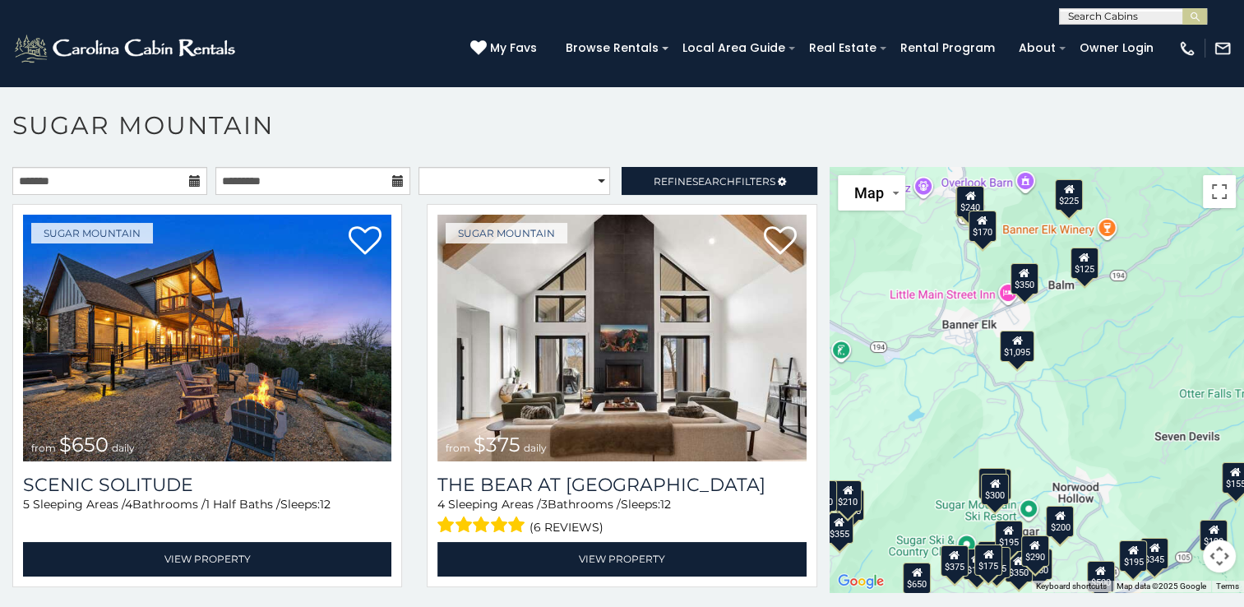  I want to click on div: $210, so click(848, 496).